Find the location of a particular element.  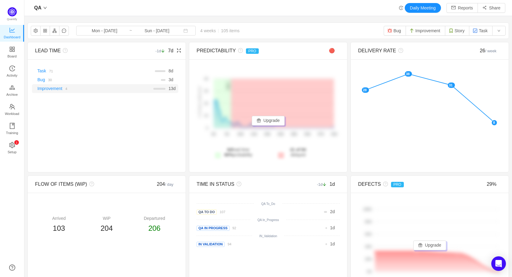

tspan: 100% is located at coordinates (367, 210).